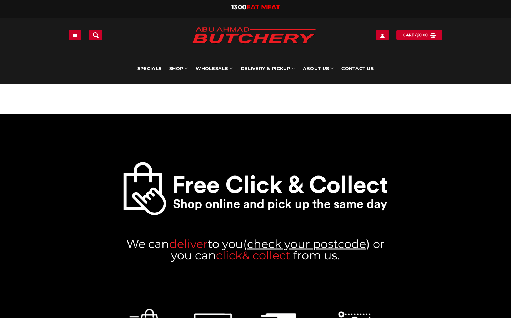 This screenshot has width=511, height=318. What do you see at coordinates (263, 7) in the screenshot?
I see `span: EAT MEAT` at bounding box center [263, 7].